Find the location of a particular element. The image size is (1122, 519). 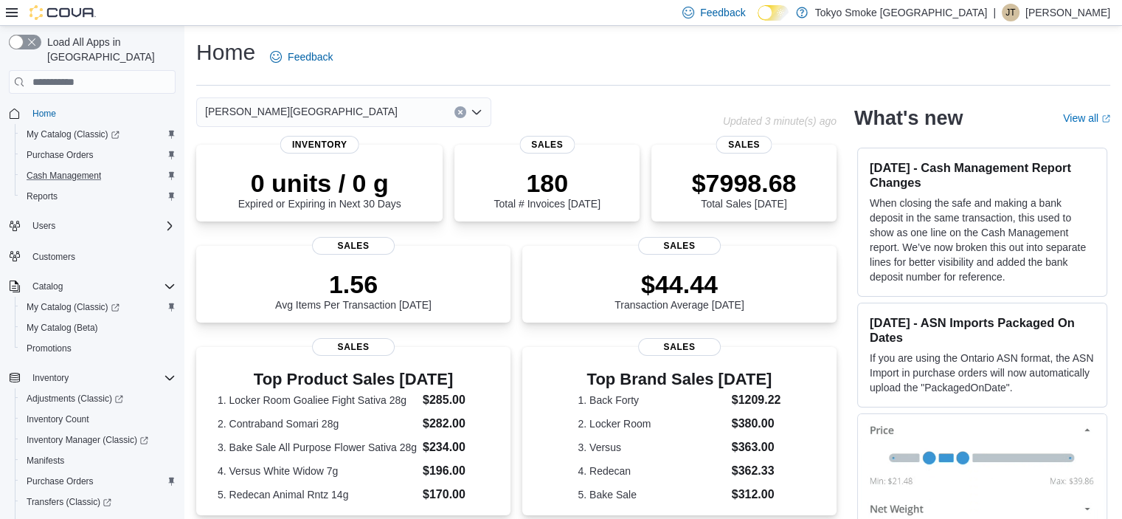

button: My Catalog (Beta) is located at coordinates (98, 328).